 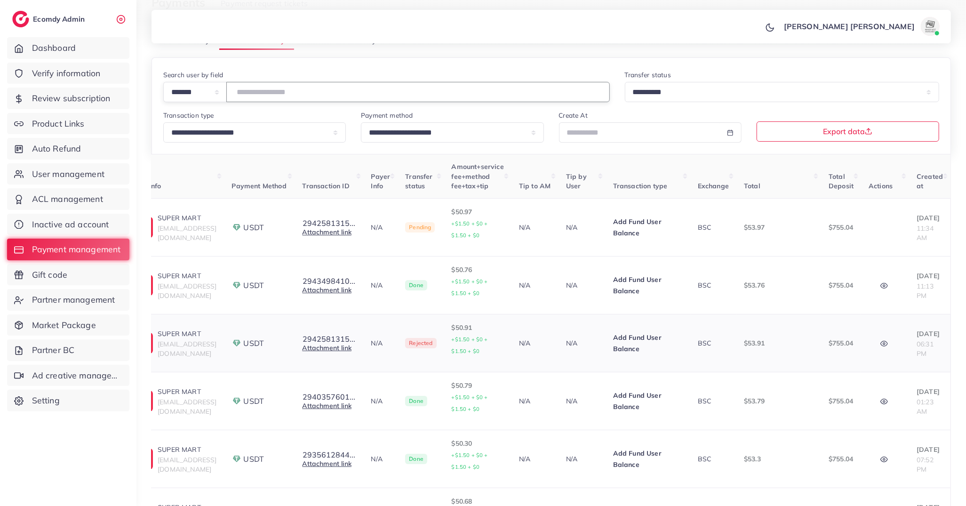 What do you see at coordinates (841, 181) in the screenshot?
I see `span: Total Deposit` at bounding box center [841, 181].